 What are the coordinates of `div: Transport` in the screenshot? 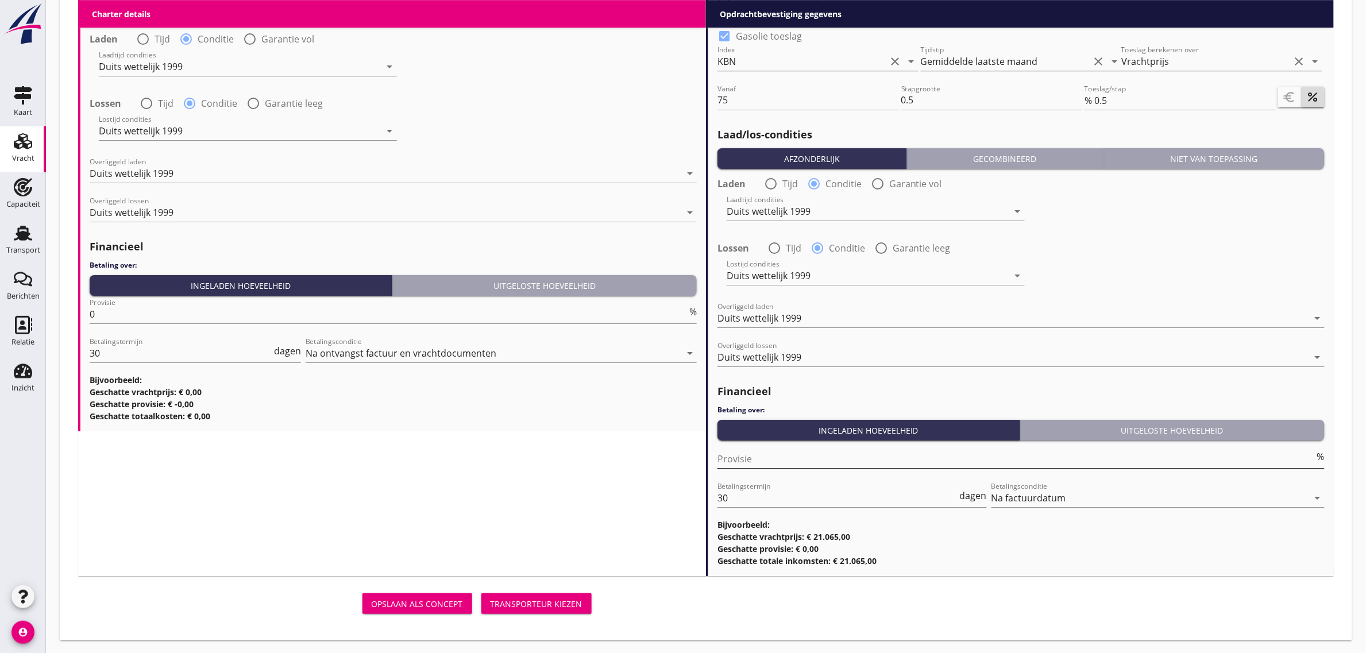 It's located at (23, 250).